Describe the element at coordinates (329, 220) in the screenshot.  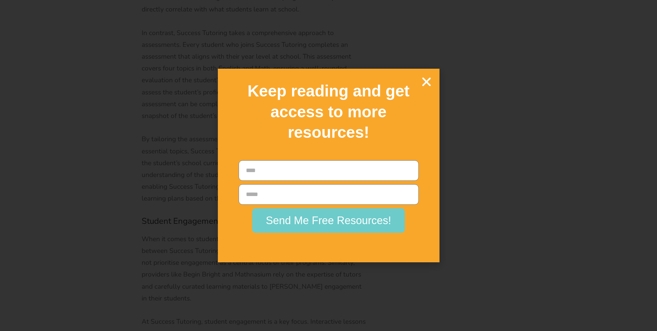
I see `span: Send Me Free Resources!` at that location.